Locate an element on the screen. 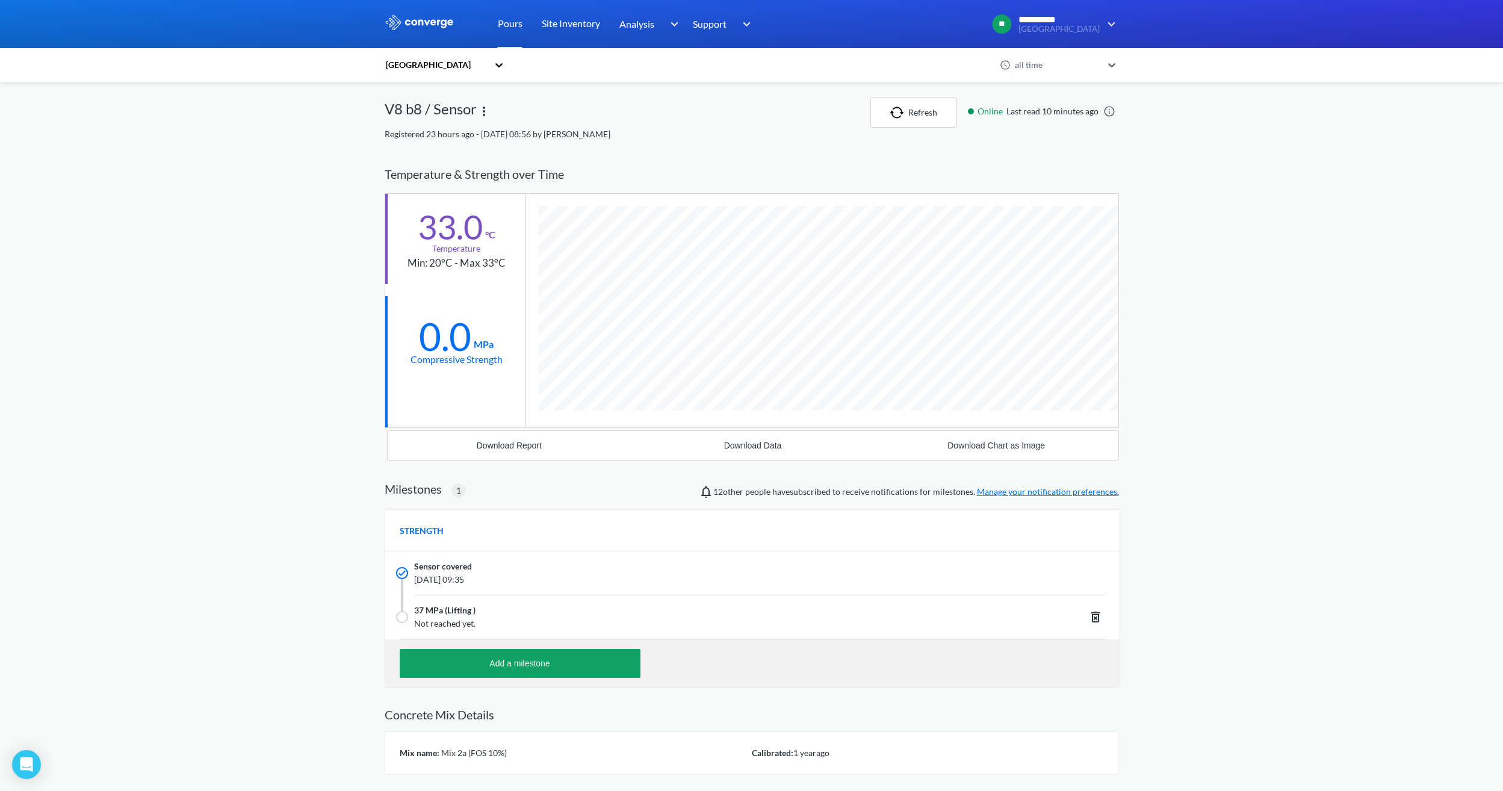 This screenshot has width=1503, height=791. span: people have subscribed to receive notifications for milestones. is located at coordinates (916, 492).